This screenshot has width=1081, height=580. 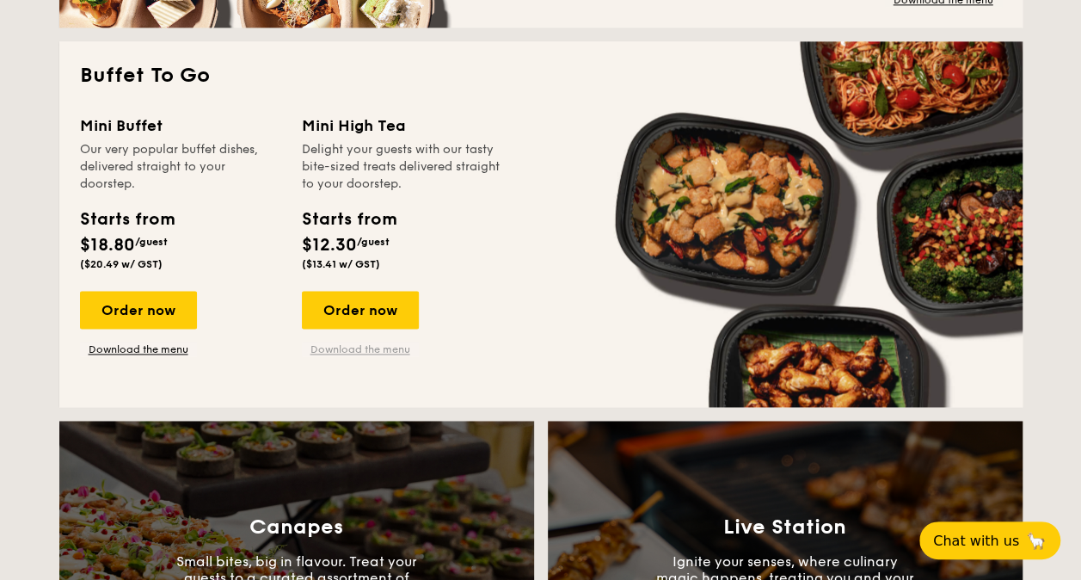 What do you see at coordinates (181, 167) in the screenshot?
I see `div: Our very popular buffet dishes, delivered straight to your doorstep.` at bounding box center [181, 167].